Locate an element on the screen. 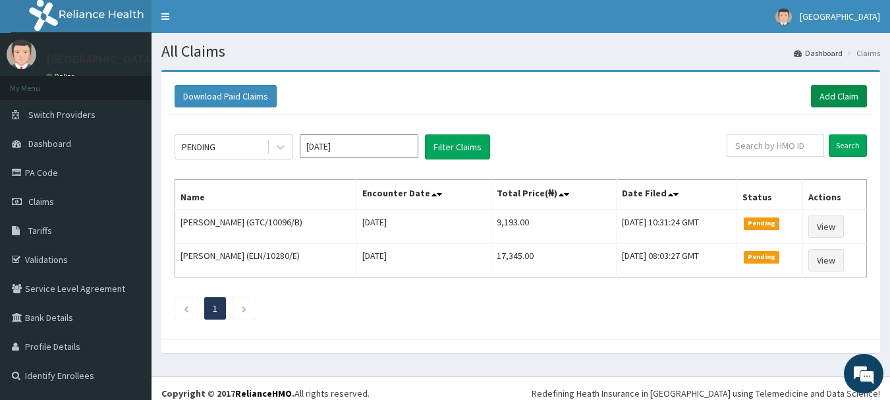 This screenshot has height=400, width=890. span: Dashboard is located at coordinates (49, 144).